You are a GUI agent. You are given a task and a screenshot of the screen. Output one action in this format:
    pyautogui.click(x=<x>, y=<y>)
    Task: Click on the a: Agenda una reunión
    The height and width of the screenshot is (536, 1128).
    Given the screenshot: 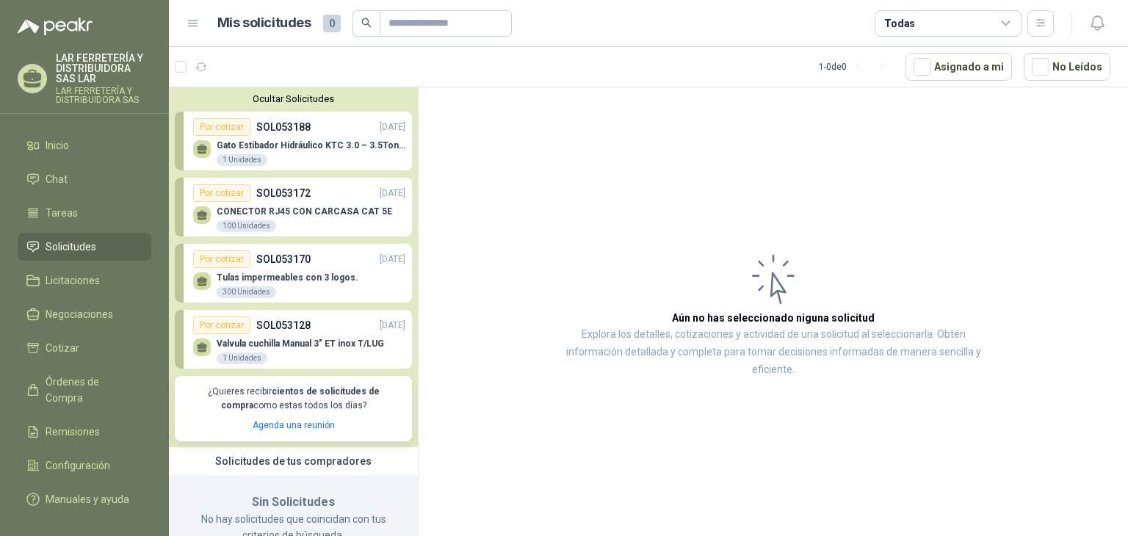 What is the action you would take?
    pyautogui.click(x=294, y=425)
    